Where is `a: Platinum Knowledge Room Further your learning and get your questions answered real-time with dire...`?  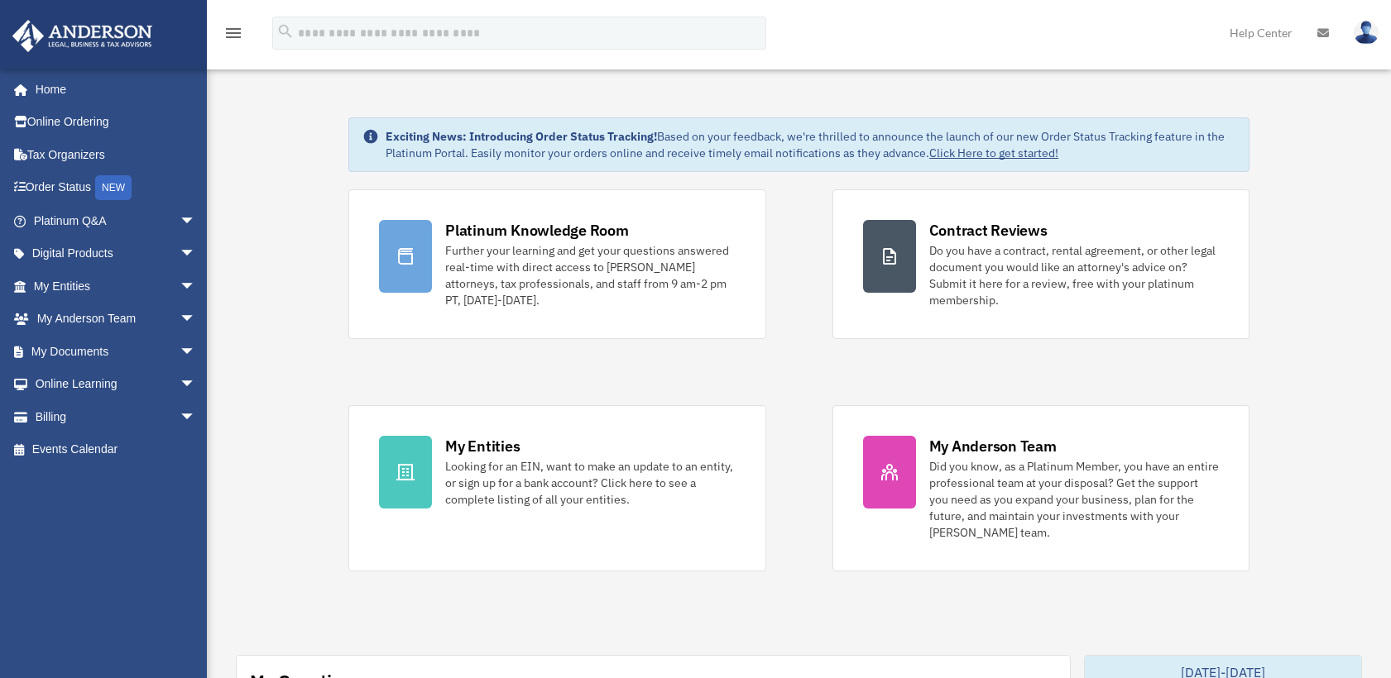 a: Platinum Knowledge Room Further your learning and get your questions answered real-time with dire... is located at coordinates (557, 264).